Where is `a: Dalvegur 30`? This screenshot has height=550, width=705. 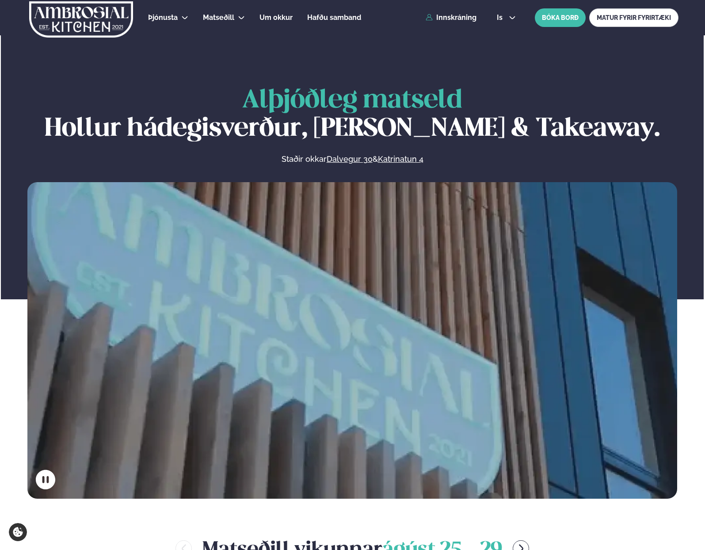
a: Dalvegur 30 is located at coordinates (350, 159).